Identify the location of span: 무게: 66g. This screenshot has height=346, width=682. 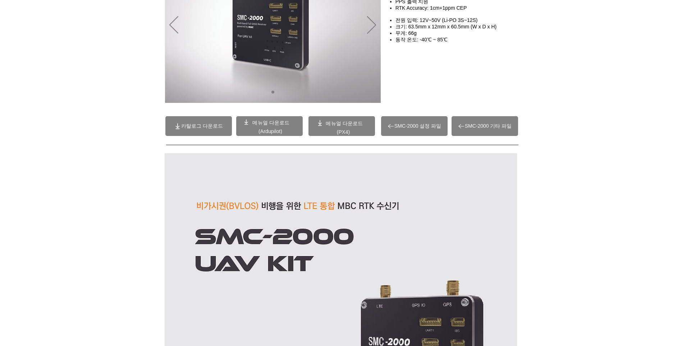
(406, 33).